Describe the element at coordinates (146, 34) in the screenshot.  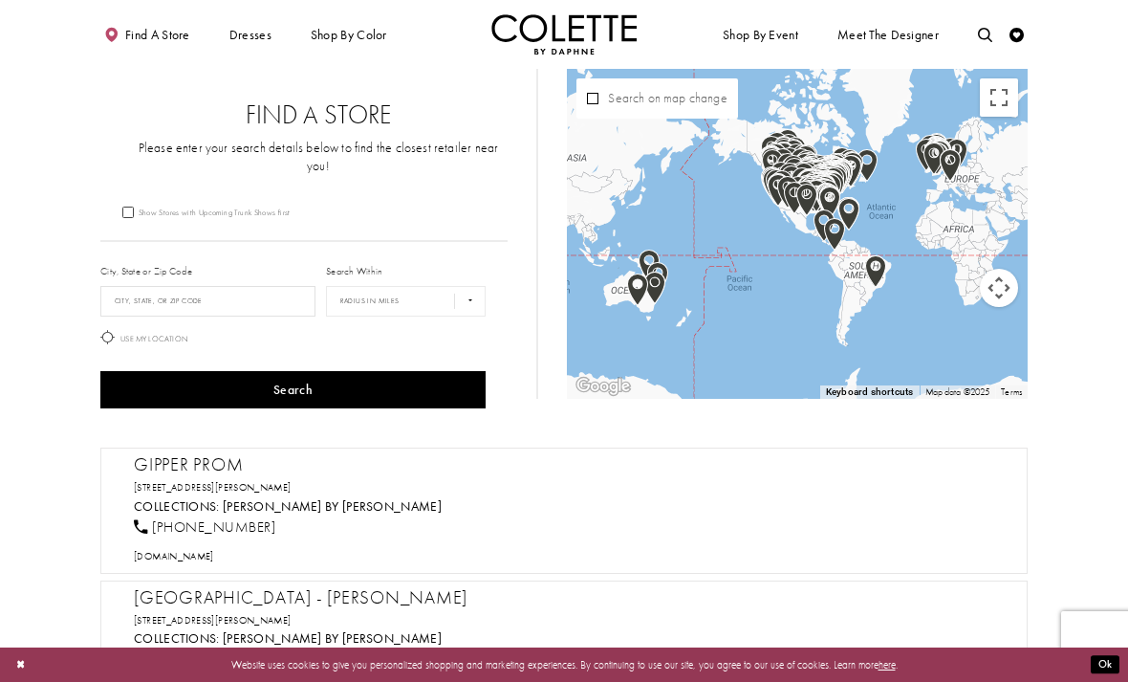
I see `a: Find a store` at that location.